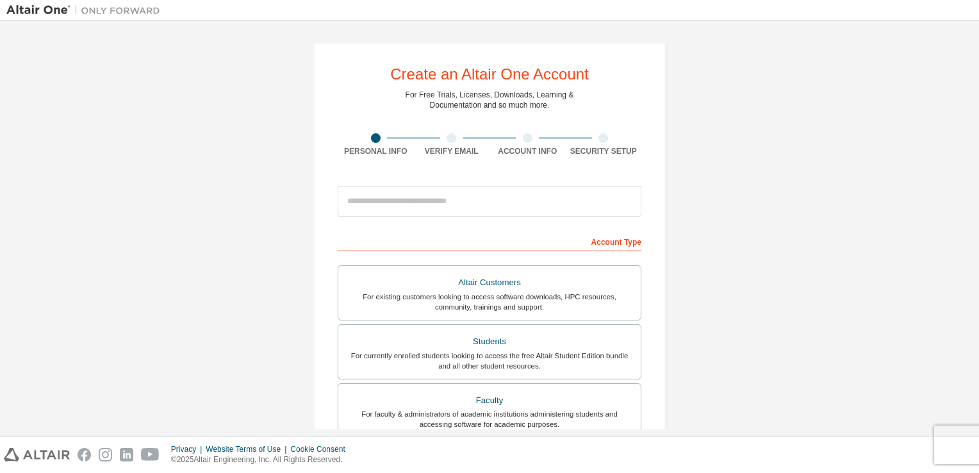  What do you see at coordinates (188, 449) in the screenshot?
I see `div: Privacy` at bounding box center [188, 449].